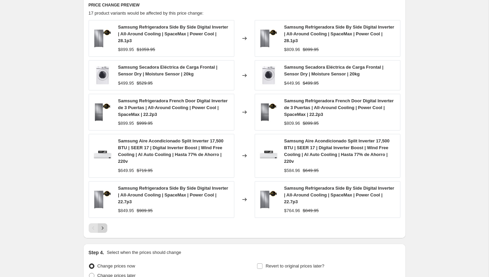  What do you see at coordinates (126, 83) in the screenshot?
I see `div: $499.95` at bounding box center [126, 83].